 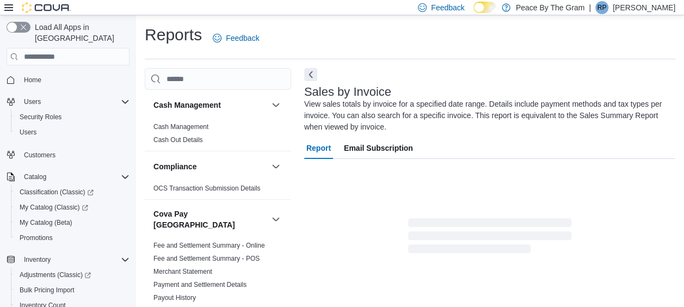 I want to click on button: Security Roles, so click(x=72, y=117).